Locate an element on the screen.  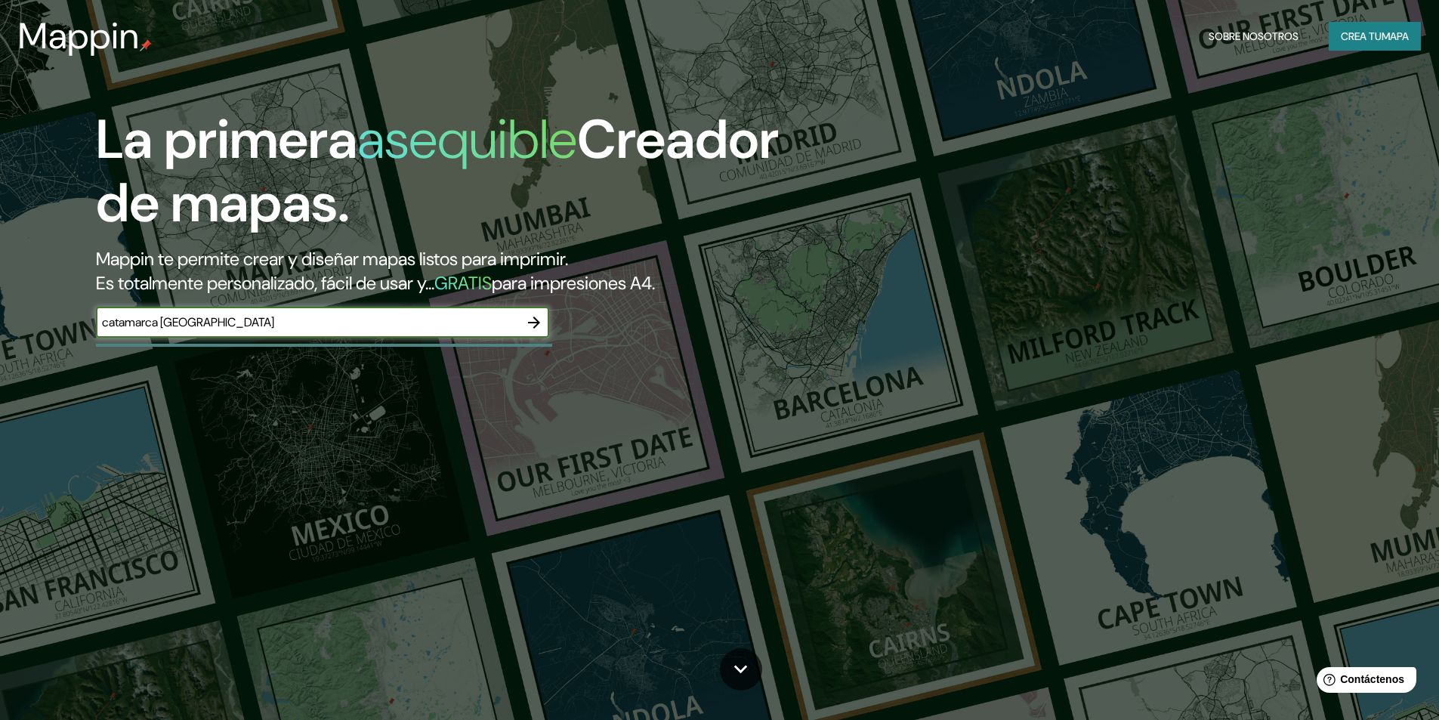
button: Sobre nosotros is located at coordinates (1254, 36).